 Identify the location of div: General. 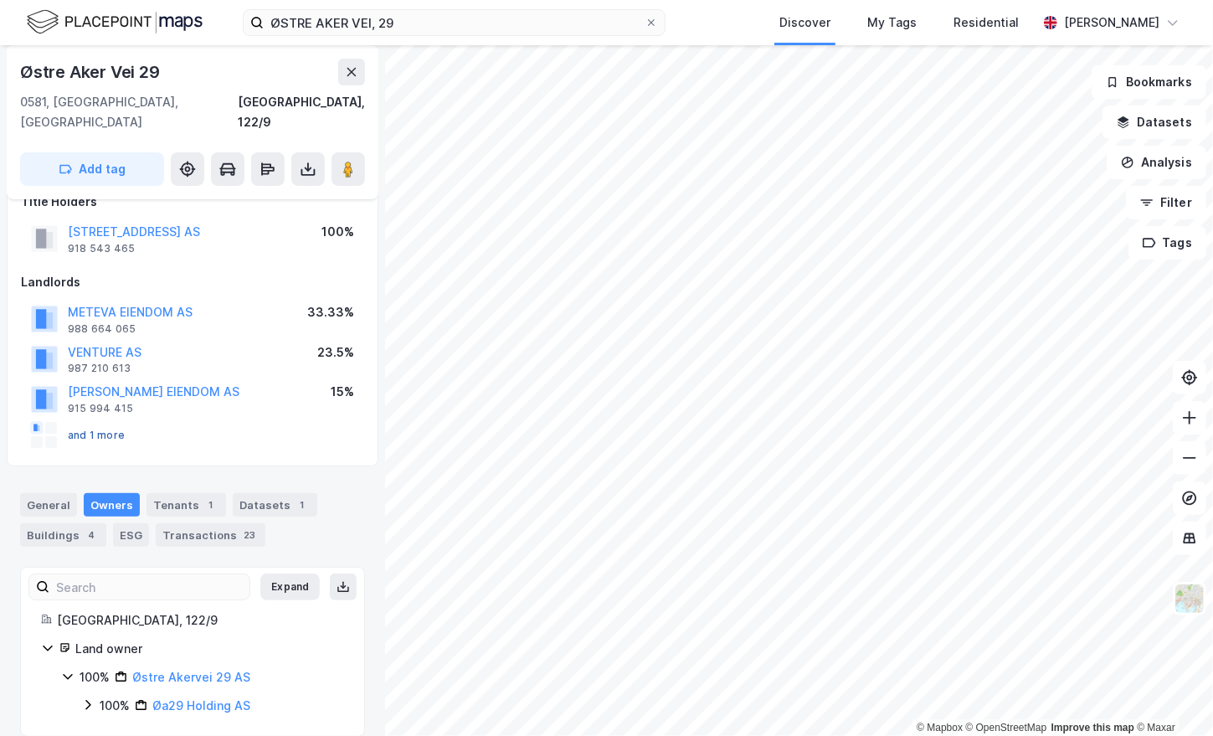
(49, 505).